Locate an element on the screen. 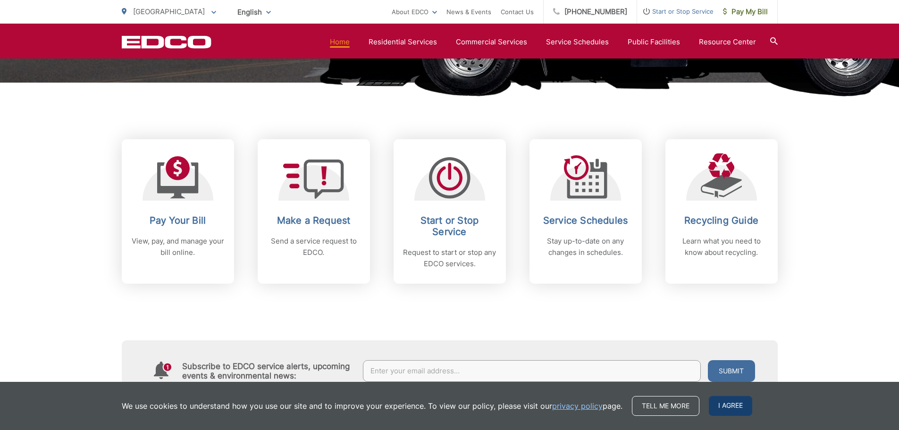 The image size is (899, 430). a: privacy policy is located at coordinates (577, 406).